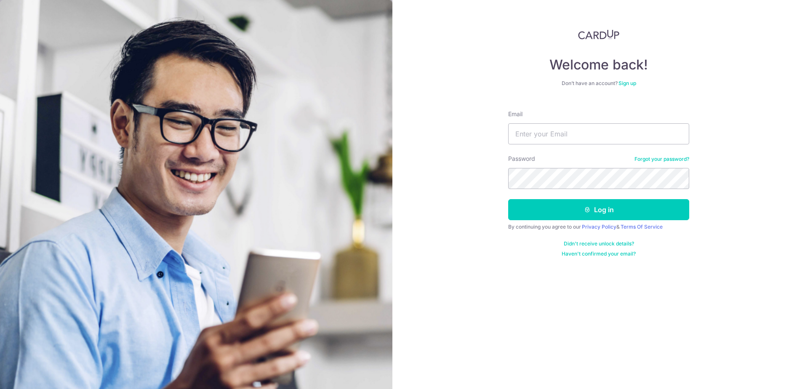  Describe the element at coordinates (598, 65) in the screenshot. I see `h4: Welcome back!` at that location.